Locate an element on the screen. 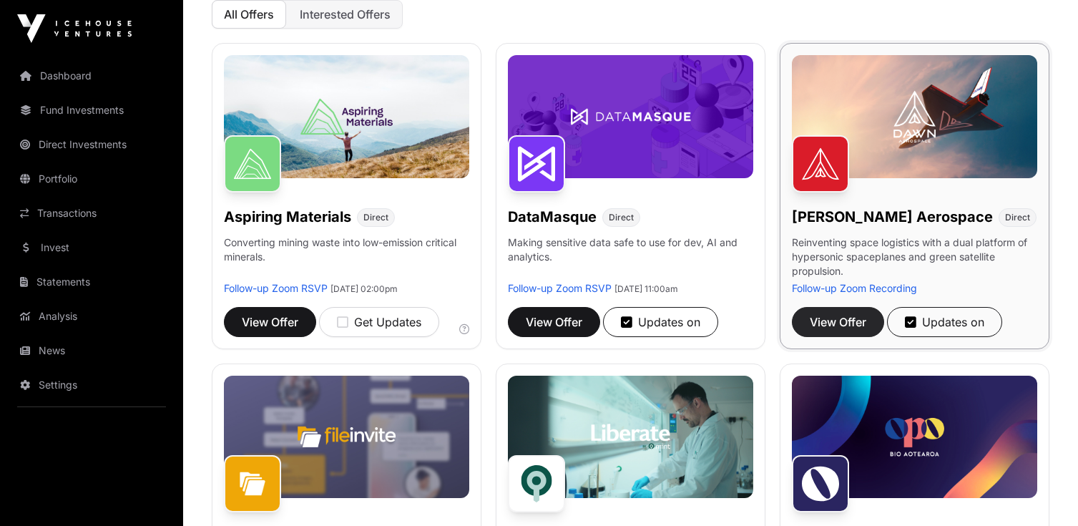  a: Dashboard is located at coordinates (92, 76).